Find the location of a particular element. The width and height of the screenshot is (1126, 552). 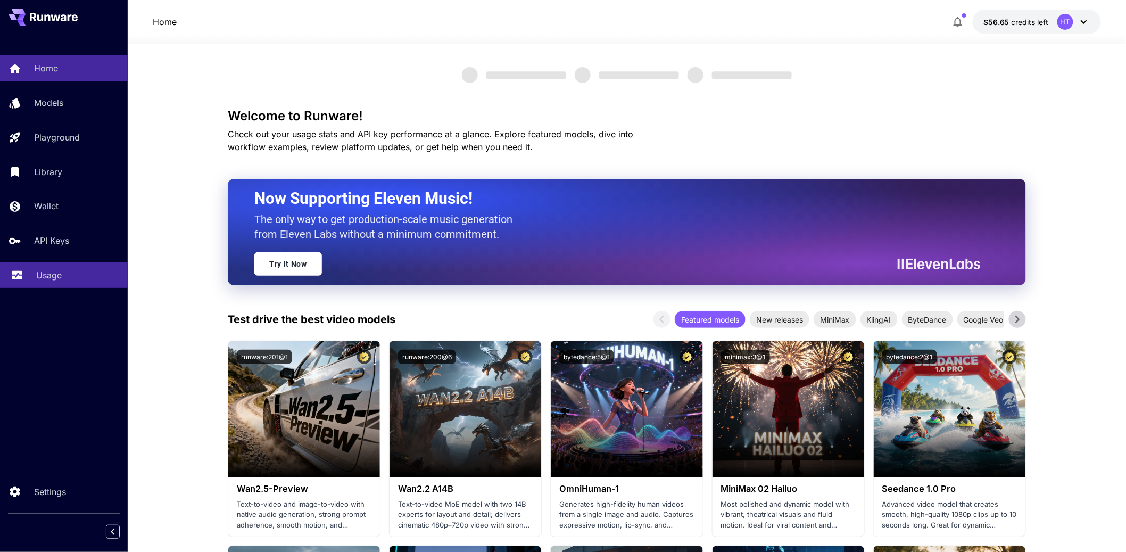

p: Library is located at coordinates (48, 172).